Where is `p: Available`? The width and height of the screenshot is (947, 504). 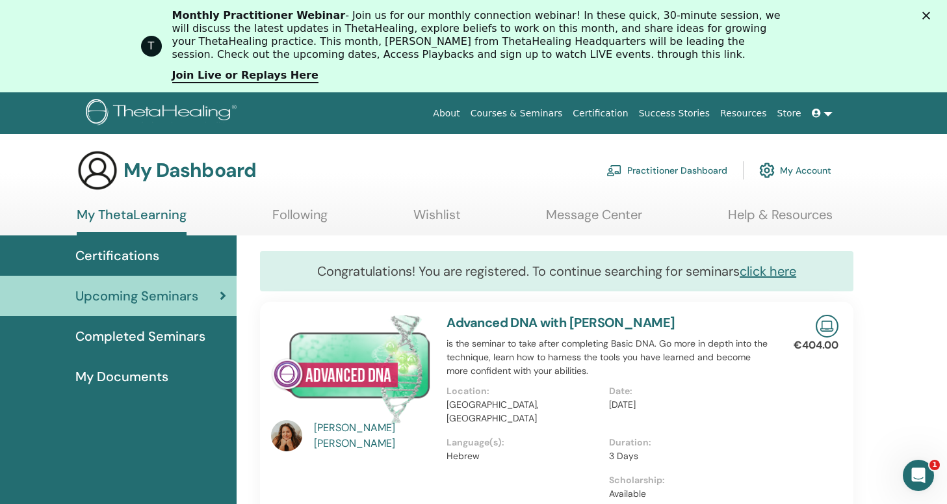
p: Available is located at coordinates (685, 493).